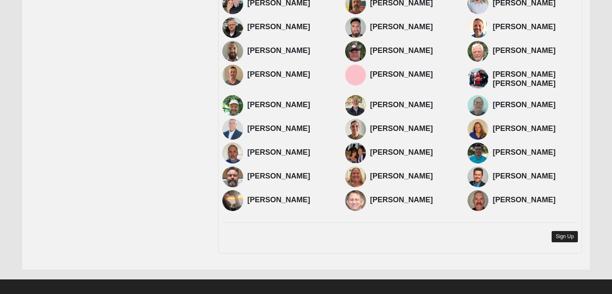 Image resolution: width=612 pixels, height=294 pixels. What do you see at coordinates (565, 236) in the screenshot?
I see `a: Sign Up` at bounding box center [565, 236].